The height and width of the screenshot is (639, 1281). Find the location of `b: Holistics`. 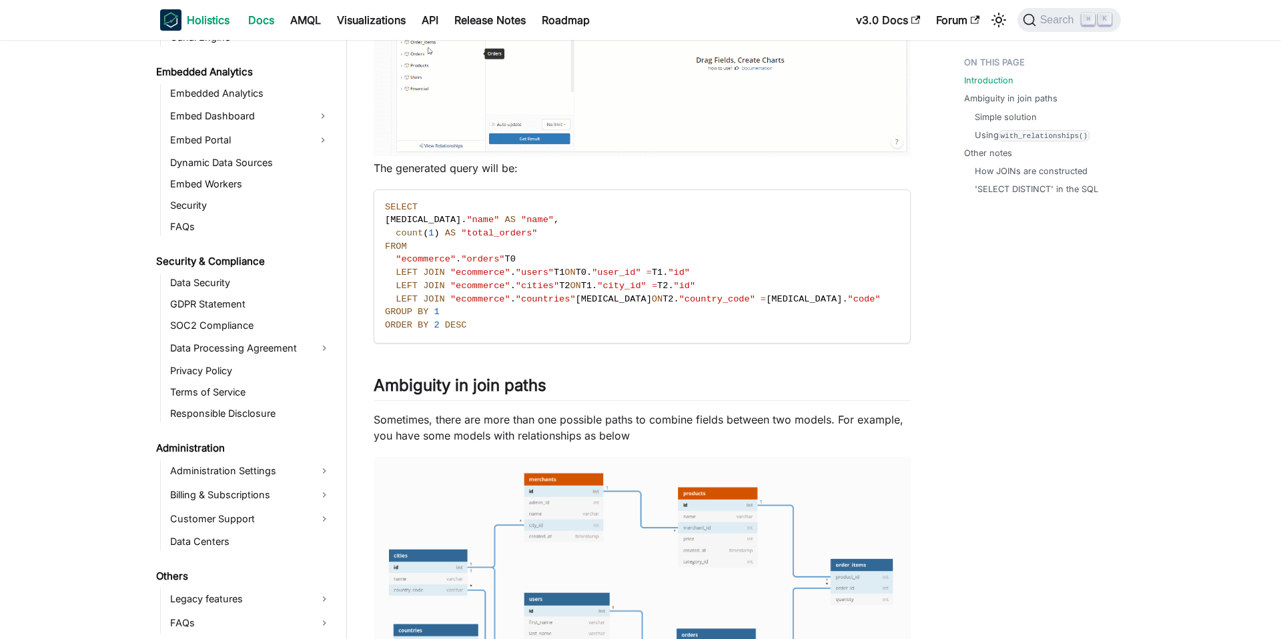

b: Holistics is located at coordinates (208, 20).